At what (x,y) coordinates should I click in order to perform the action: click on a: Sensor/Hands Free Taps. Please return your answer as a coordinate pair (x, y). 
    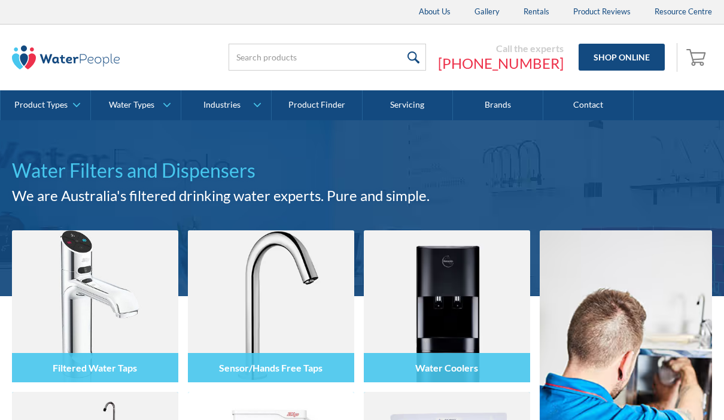
    Looking at the image, I should click on (271, 306).